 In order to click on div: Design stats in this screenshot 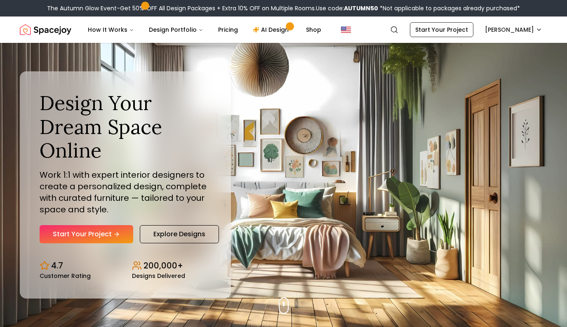, I will do `click(125, 266)`.